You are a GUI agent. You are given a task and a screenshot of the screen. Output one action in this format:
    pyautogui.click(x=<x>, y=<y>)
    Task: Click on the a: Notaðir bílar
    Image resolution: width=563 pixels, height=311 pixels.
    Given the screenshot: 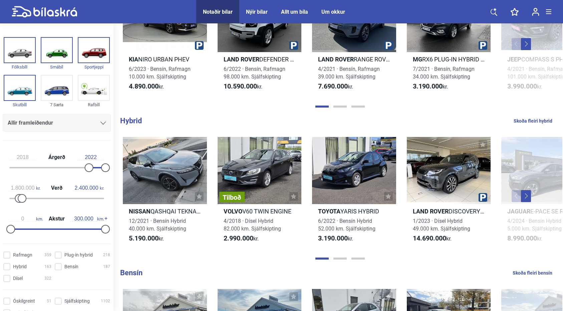 What is the action you would take?
    pyautogui.click(x=218, y=12)
    